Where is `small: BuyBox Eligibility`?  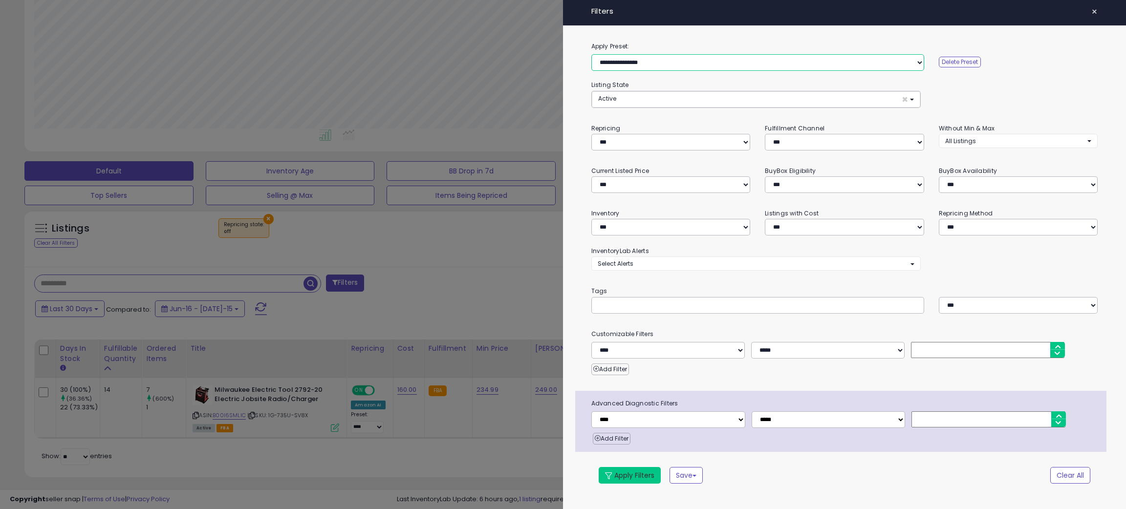 small: BuyBox Eligibility is located at coordinates (790, 171).